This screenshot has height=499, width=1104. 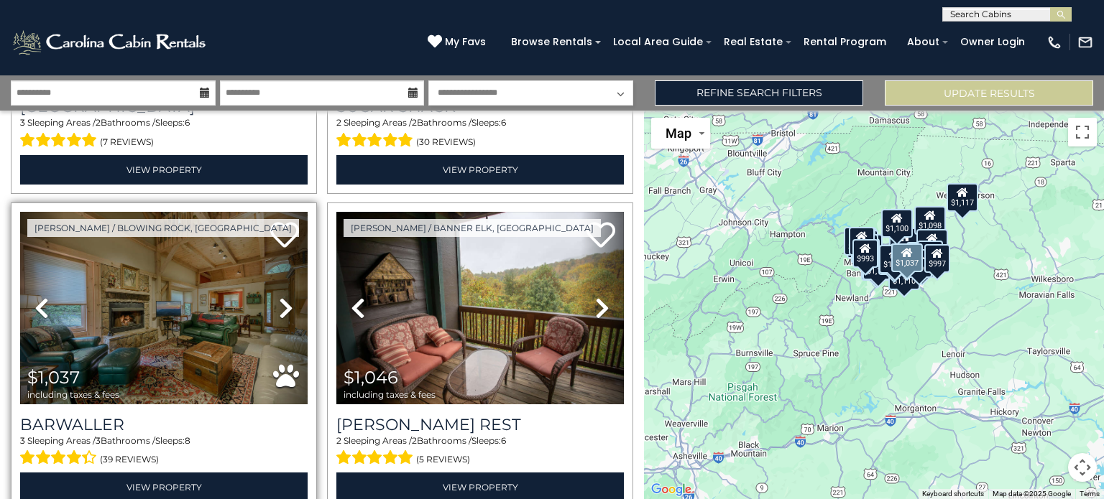 I want to click on a: Add to favorites, so click(x=601, y=236).